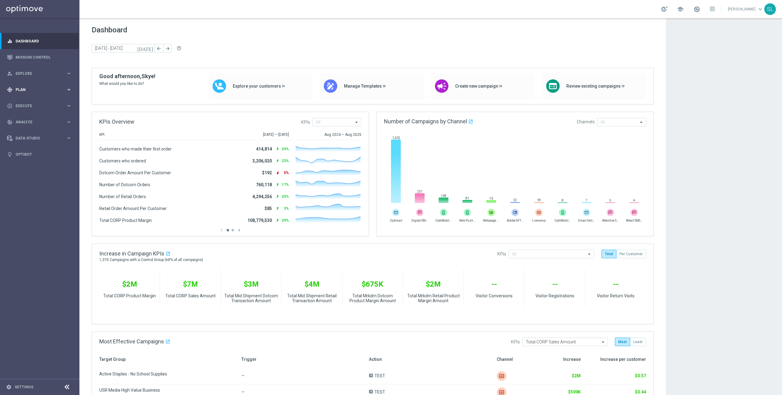  Describe the element at coordinates (10, 122) in the screenshot. I see `i: track_changes` at that location.